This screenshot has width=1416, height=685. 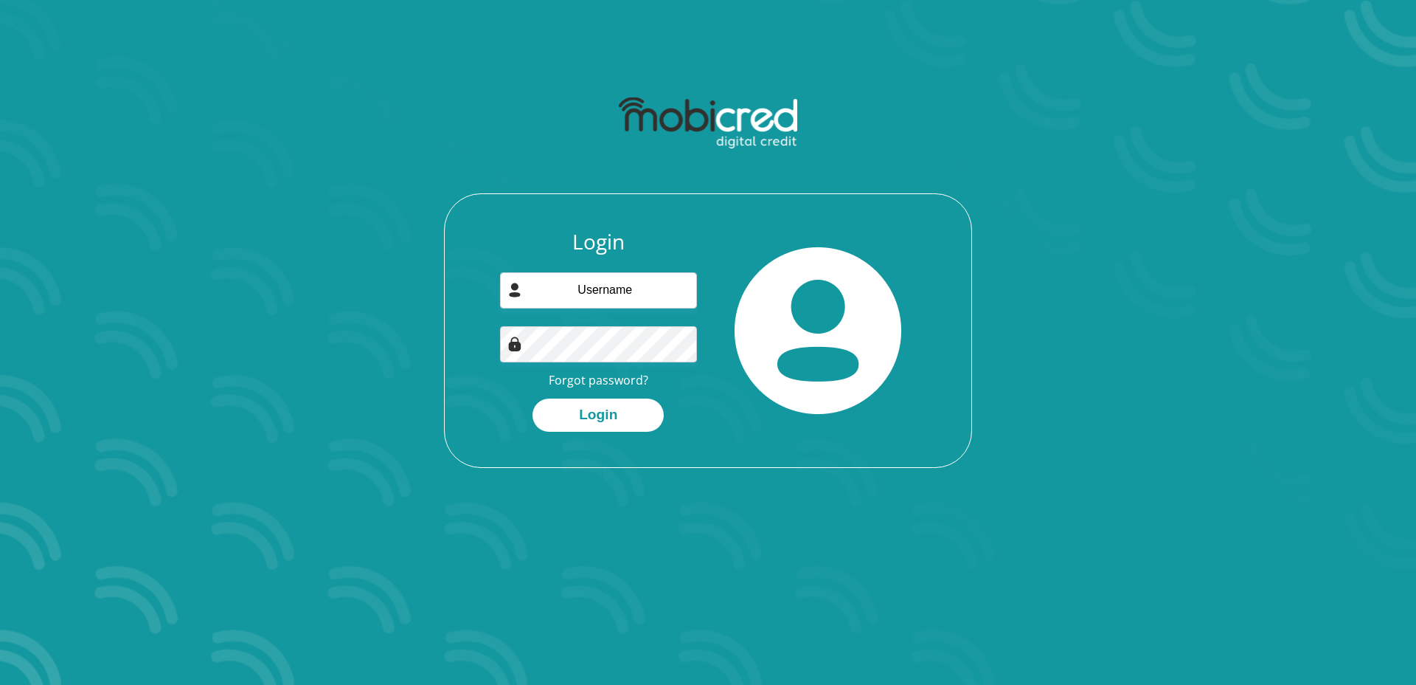 What do you see at coordinates (707, 123) in the screenshot?
I see `img: mobicred logo` at bounding box center [707, 123].